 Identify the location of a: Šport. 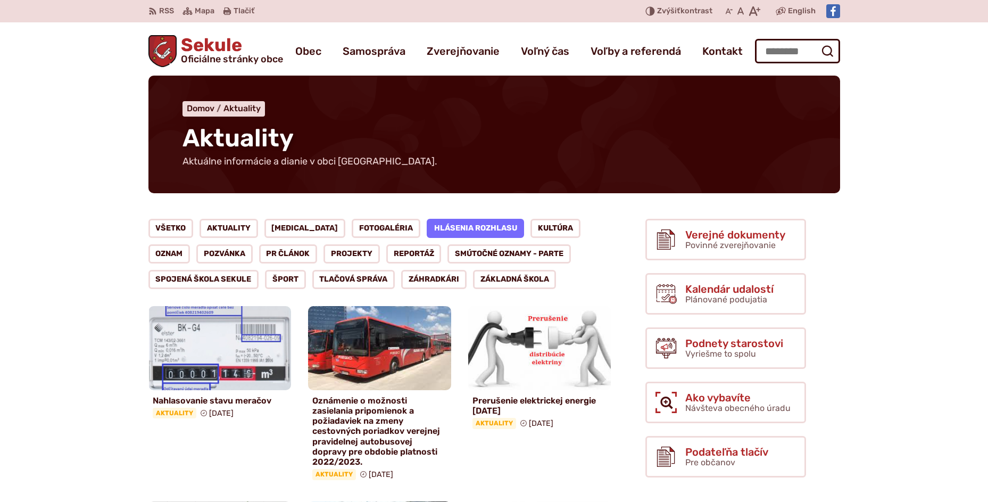
(285, 279).